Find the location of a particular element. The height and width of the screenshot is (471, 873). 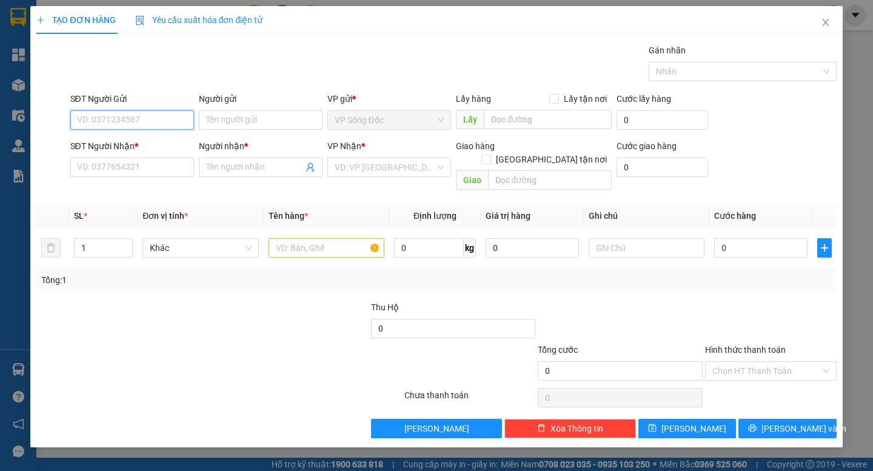

span: Định lượng is located at coordinates (435, 216).